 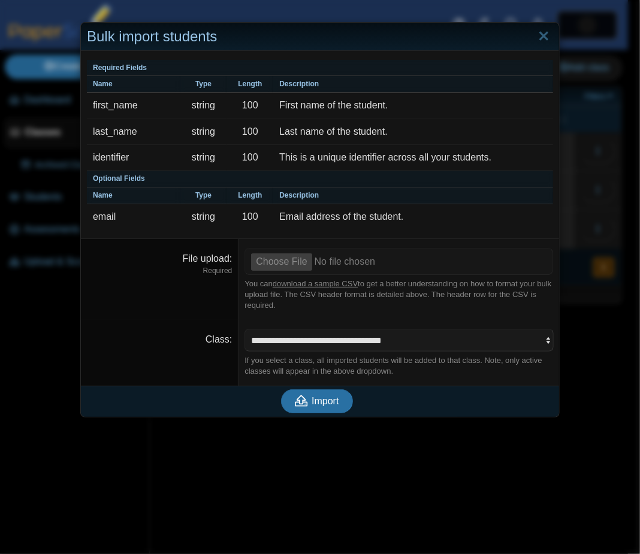 I want to click on div: Bulk import students, so click(x=320, y=37).